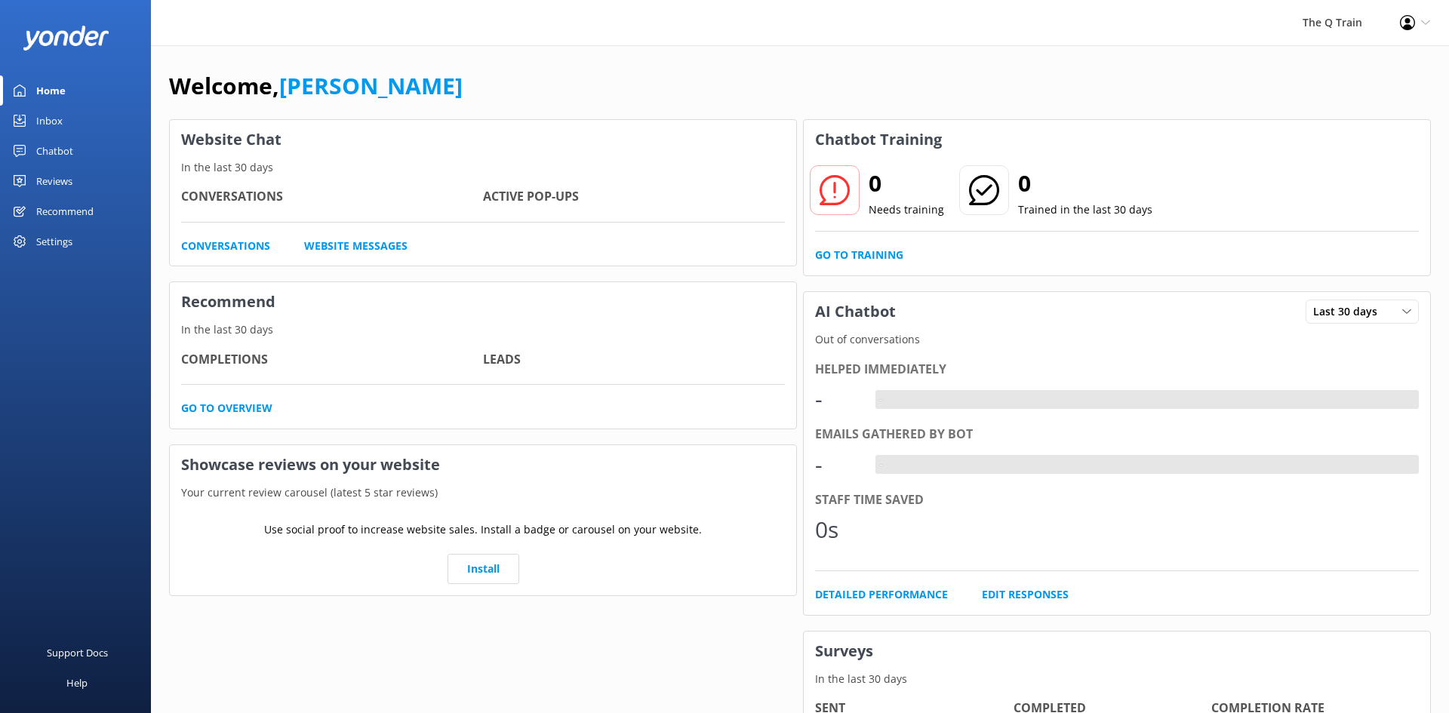 The image size is (1449, 713). What do you see at coordinates (859, 255) in the screenshot?
I see `a: Go to Training` at bounding box center [859, 255].